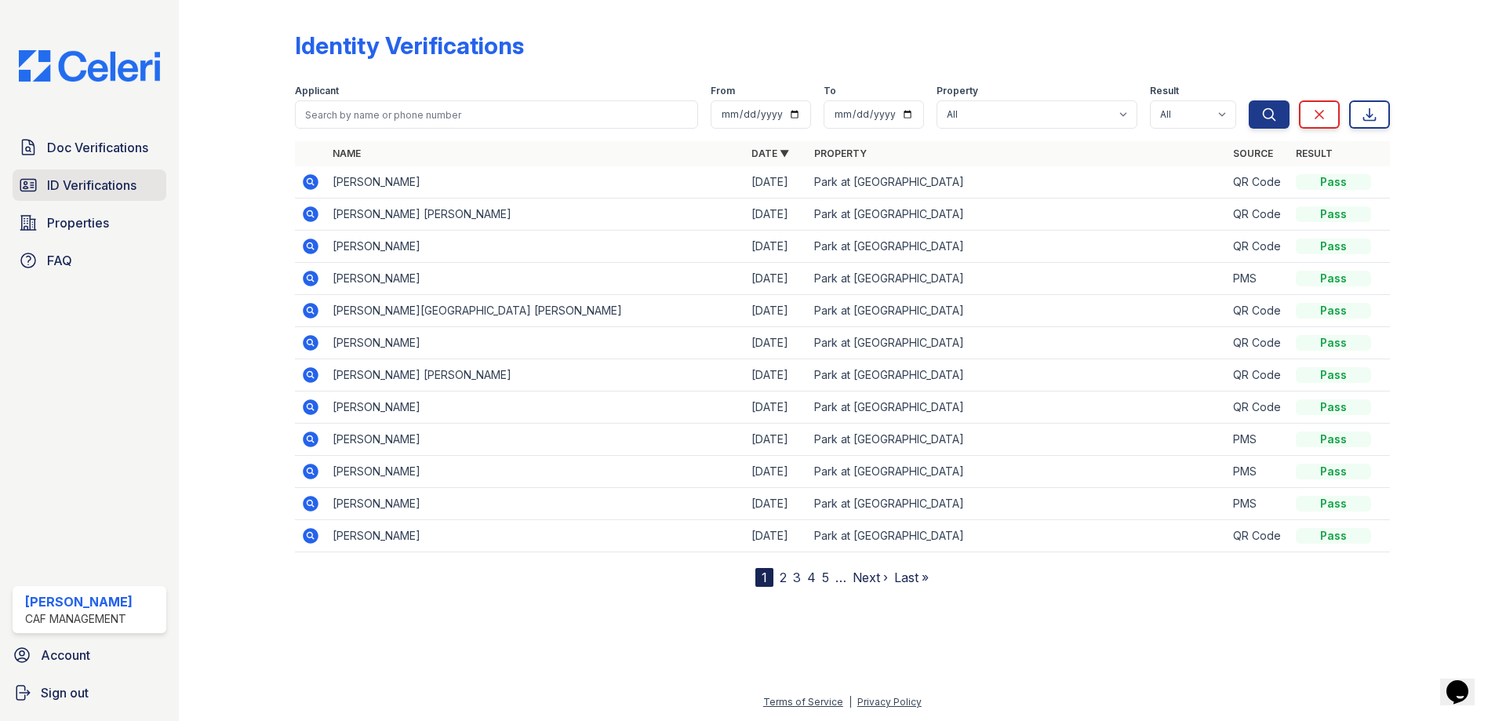 The width and height of the screenshot is (1506, 721). What do you see at coordinates (764, 577) in the screenshot?
I see `div: 1` at bounding box center [764, 577].